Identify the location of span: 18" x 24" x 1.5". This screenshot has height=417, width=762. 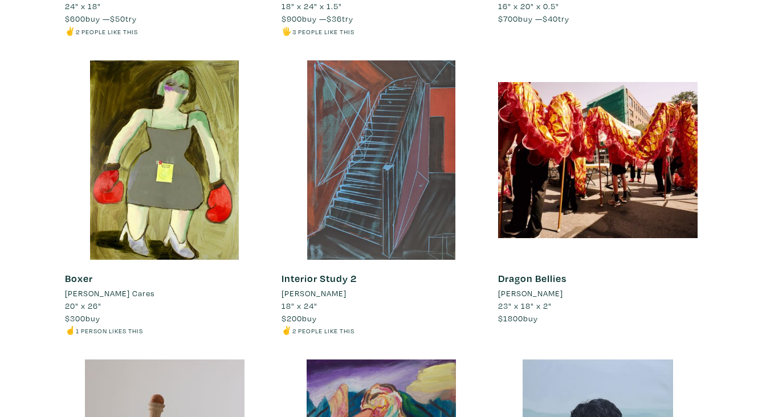
(312, 6).